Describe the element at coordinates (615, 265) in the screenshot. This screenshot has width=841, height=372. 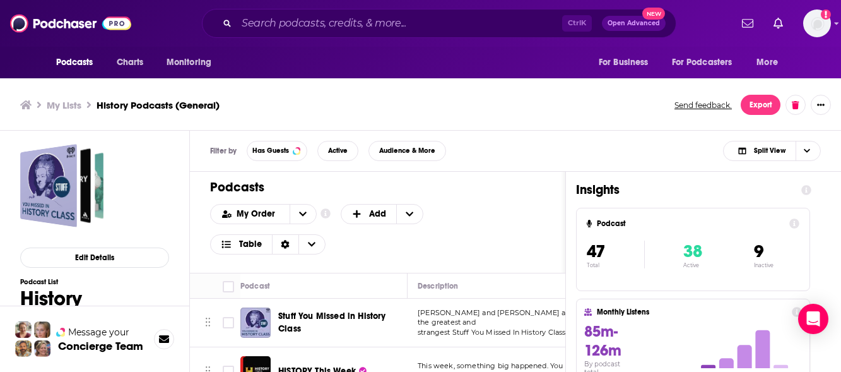
I see `p: Total` at that location.